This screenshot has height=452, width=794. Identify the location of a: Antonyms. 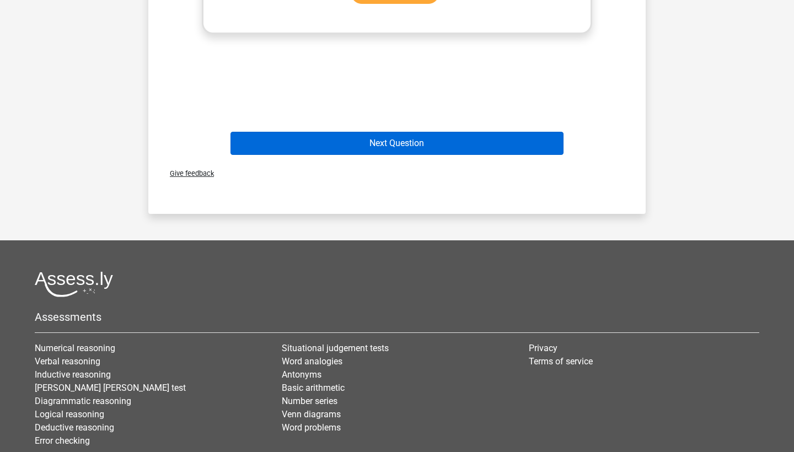
(302, 374).